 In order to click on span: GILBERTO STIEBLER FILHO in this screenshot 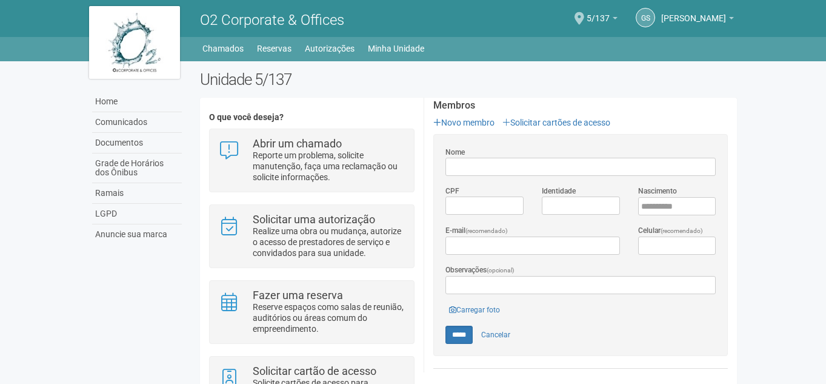, I will do `click(694, 12)`.